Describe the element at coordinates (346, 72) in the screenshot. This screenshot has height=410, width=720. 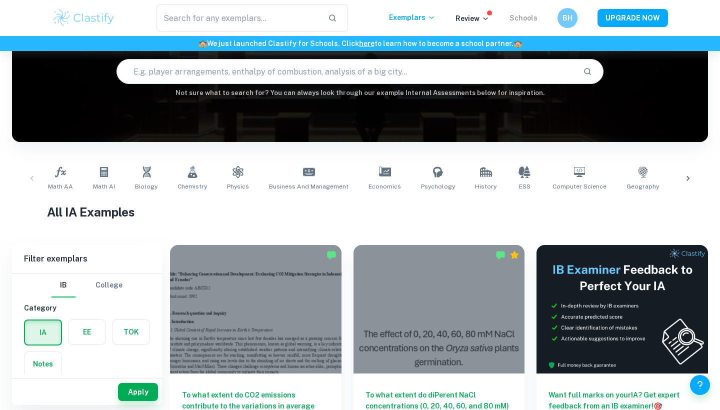
I see `input: E.g. player arrangements, enthalpy of combustion, analysis of a big city...` at that location.